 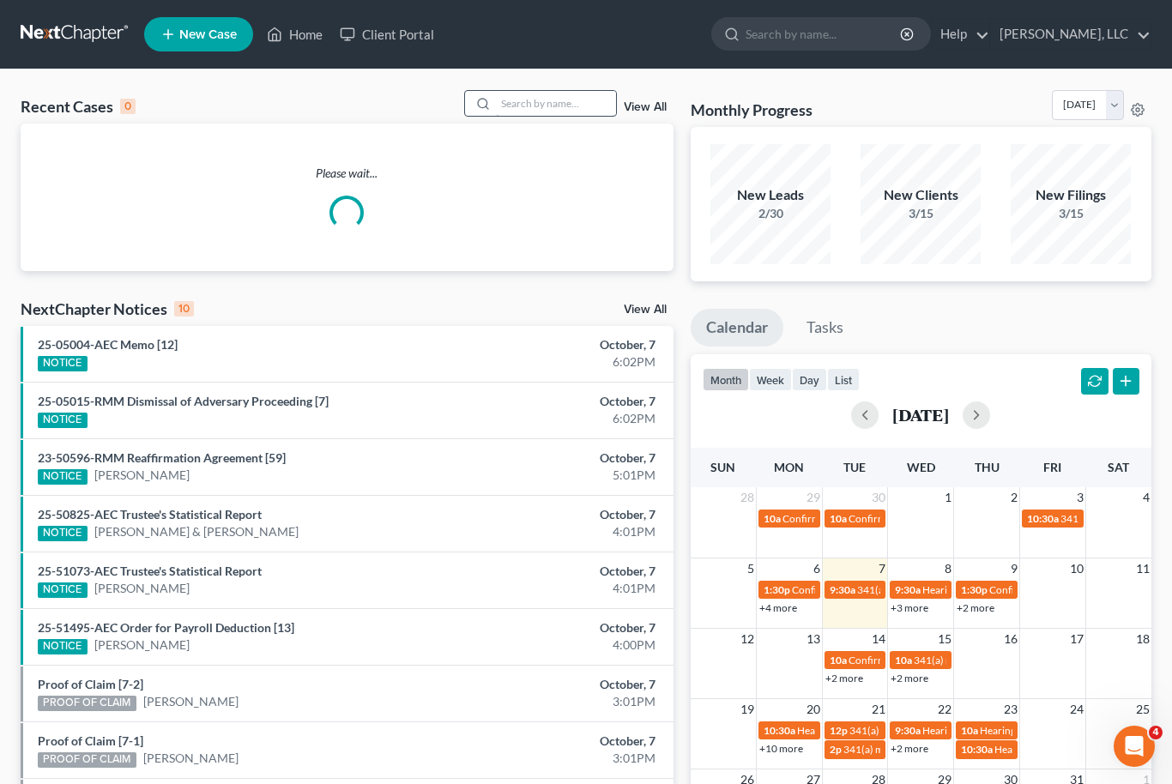 What do you see at coordinates (1011, 639) in the screenshot?
I see `span: 16` at bounding box center [1011, 639].